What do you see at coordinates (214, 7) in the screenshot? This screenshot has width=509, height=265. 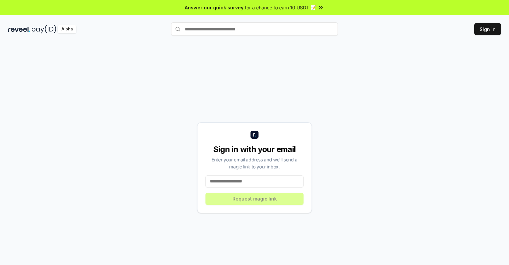 I see `span: Answer our quick survey` at bounding box center [214, 7].